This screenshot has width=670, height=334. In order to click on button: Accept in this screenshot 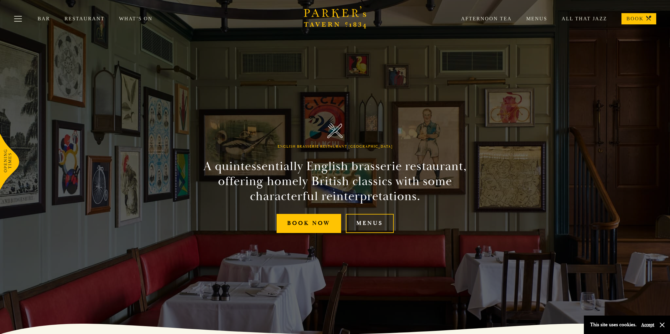, I will do `click(647, 325)`.